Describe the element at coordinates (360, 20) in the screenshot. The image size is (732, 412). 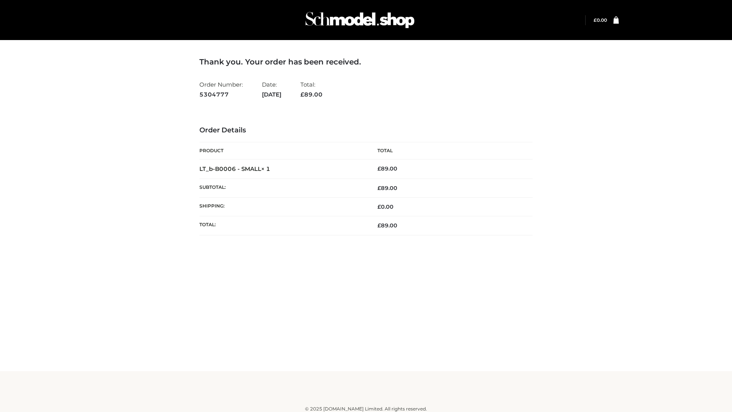
I see `a: Schmodel Admin 964` at that location.